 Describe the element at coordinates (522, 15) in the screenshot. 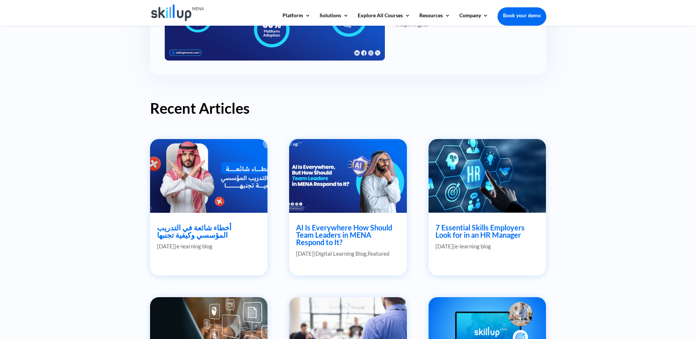

I see `a: Book your demo` at that location.